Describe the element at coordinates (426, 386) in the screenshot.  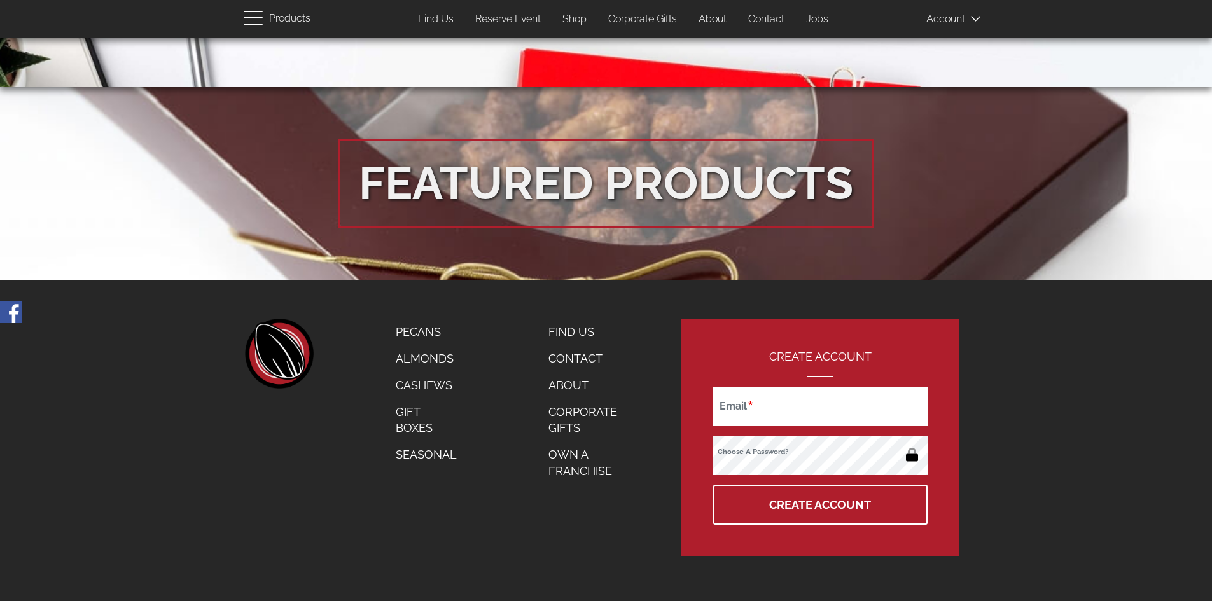
I see `a: Cashews` at that location.